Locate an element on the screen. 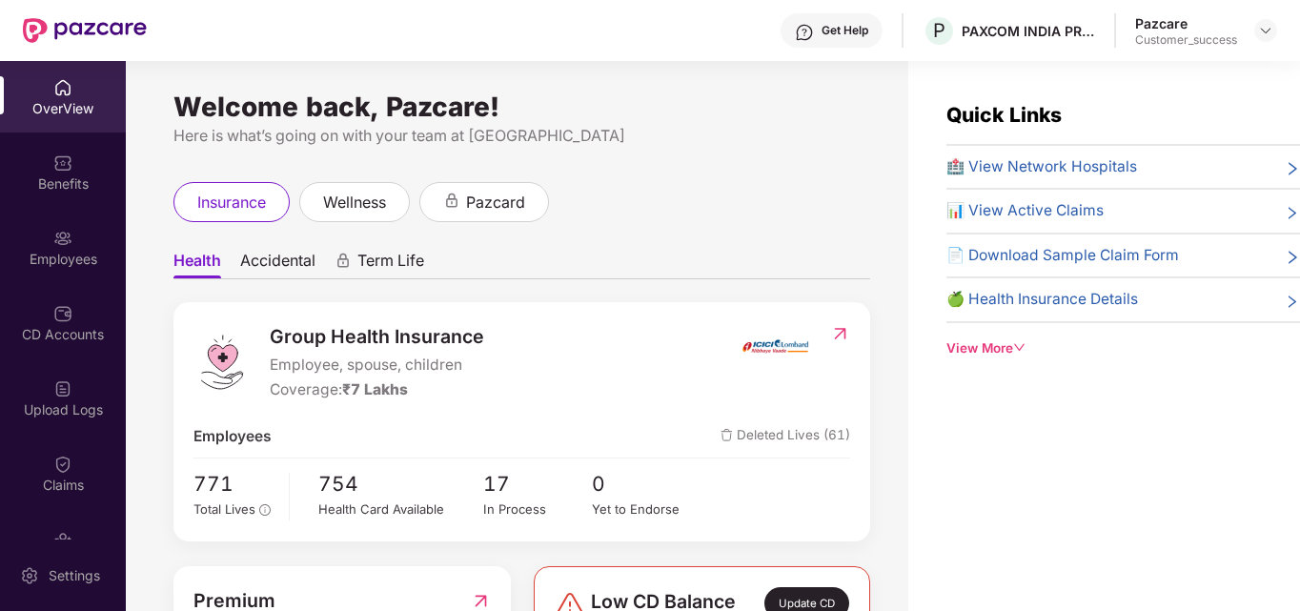  span: 17 is located at coordinates (537, 483).